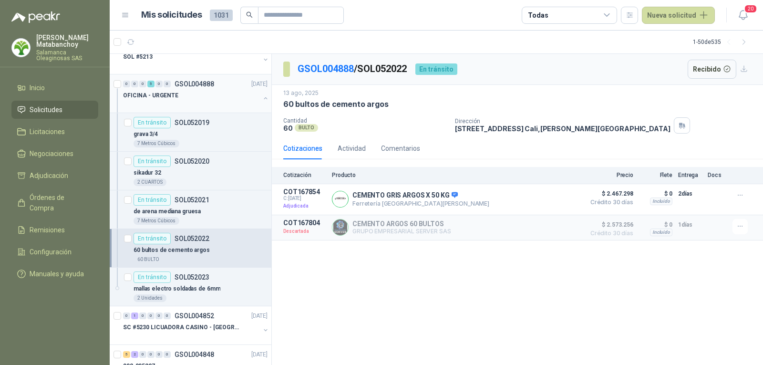 This screenshot has height=365, width=763. What do you see at coordinates (167, 211) in the screenshot?
I see `p: de arena mediana gruesa` at bounding box center [167, 211].